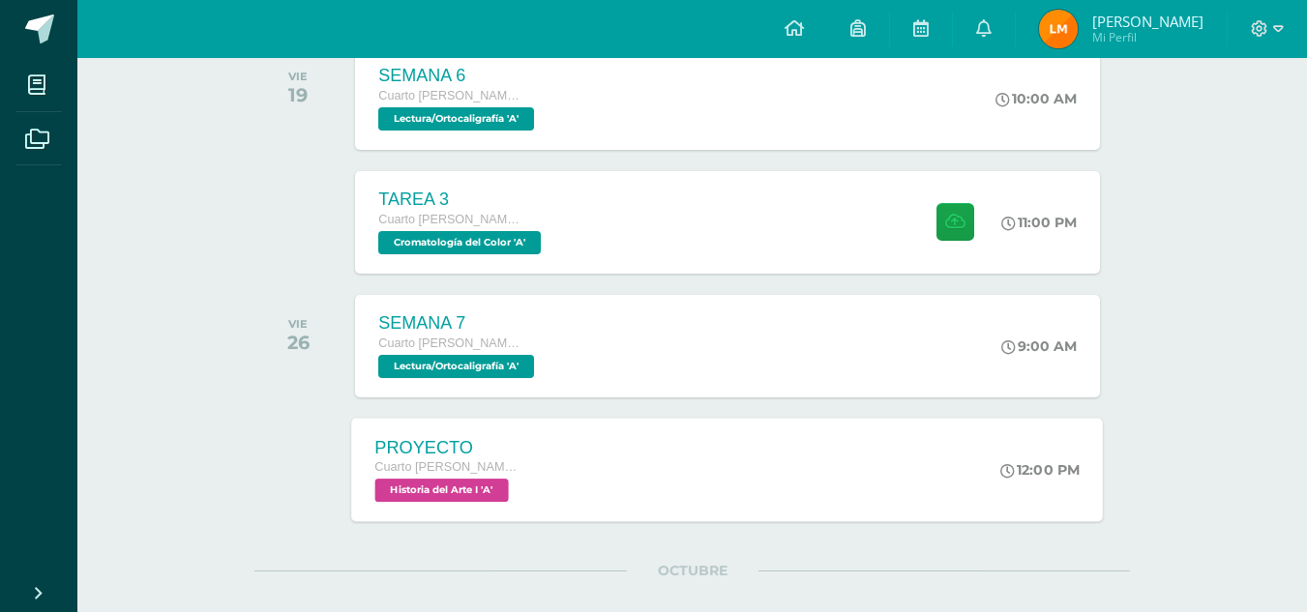 This screenshot has height=612, width=1307. What do you see at coordinates (461, 199) in the screenshot?
I see `div: TAREA 3` at bounding box center [461, 199].